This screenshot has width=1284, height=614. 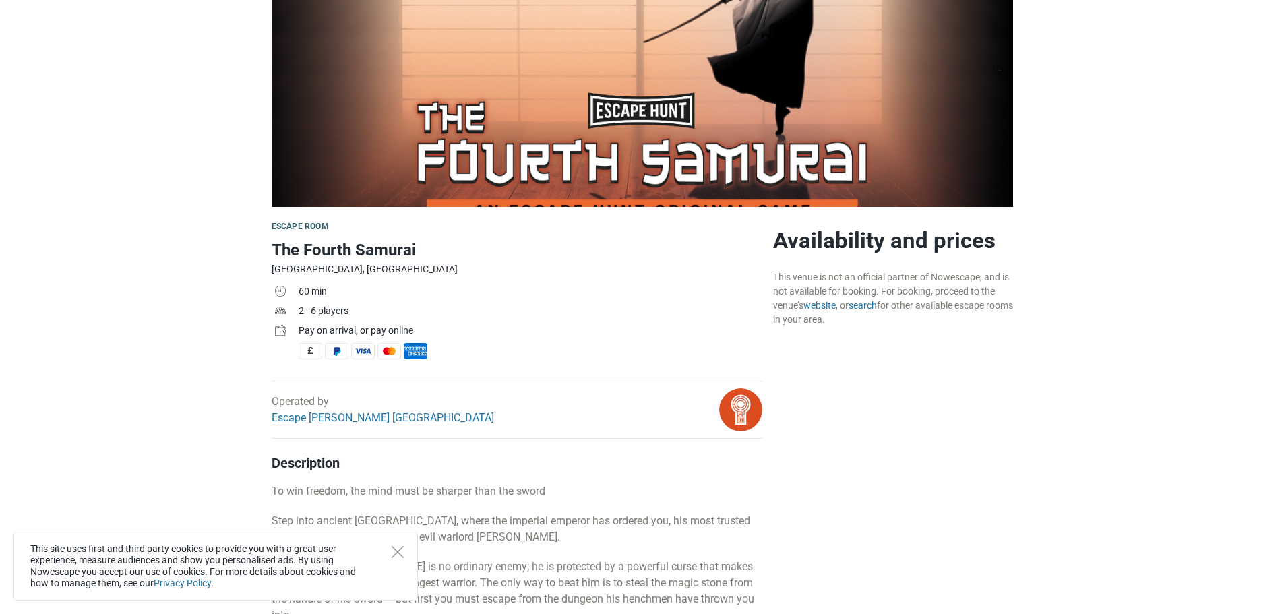 I want to click on span: MasterCard, so click(x=389, y=351).